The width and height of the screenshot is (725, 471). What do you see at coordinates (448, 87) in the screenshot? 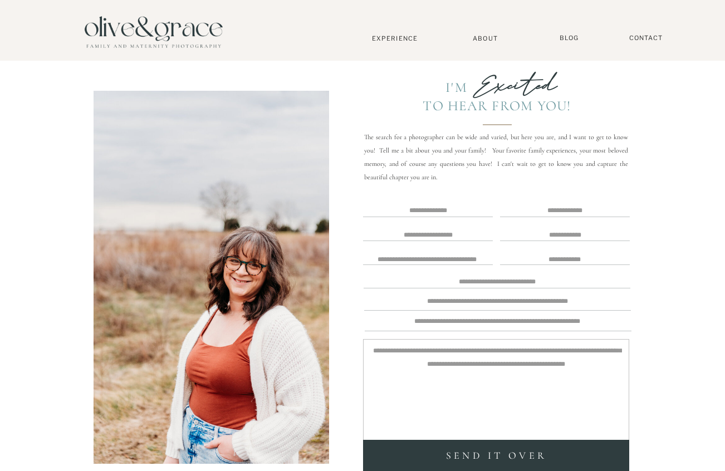
I see `div: I'm` at bounding box center [448, 87].